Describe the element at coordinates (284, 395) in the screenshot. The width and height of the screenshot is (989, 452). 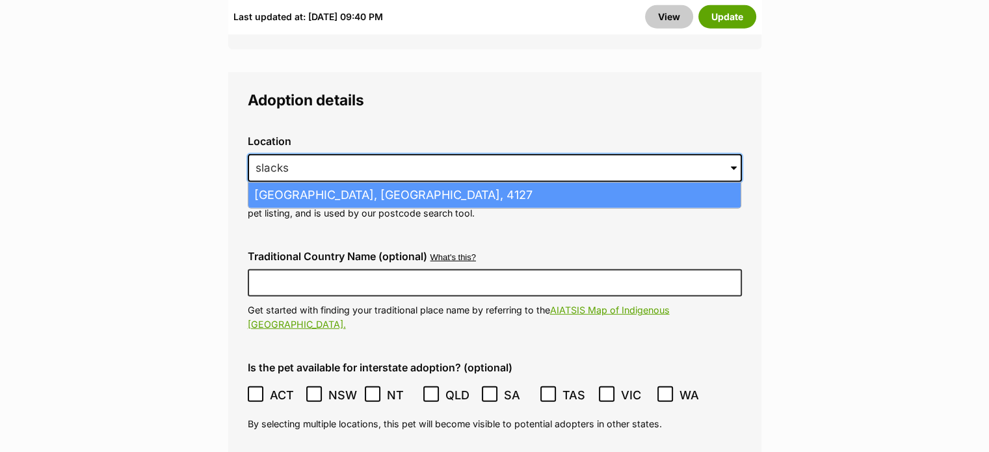
I see `span: ACT` at that location.